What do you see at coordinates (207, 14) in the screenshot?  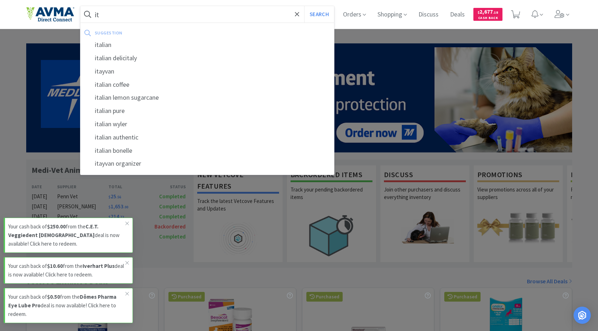 I see `input: Search by item, sku, manufacturer, ingredient, size...` at bounding box center [207, 14].